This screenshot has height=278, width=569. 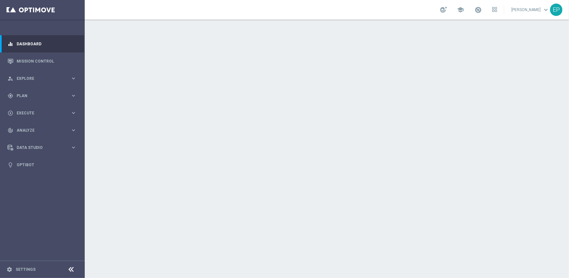 I want to click on a: Optibot, so click(x=47, y=165).